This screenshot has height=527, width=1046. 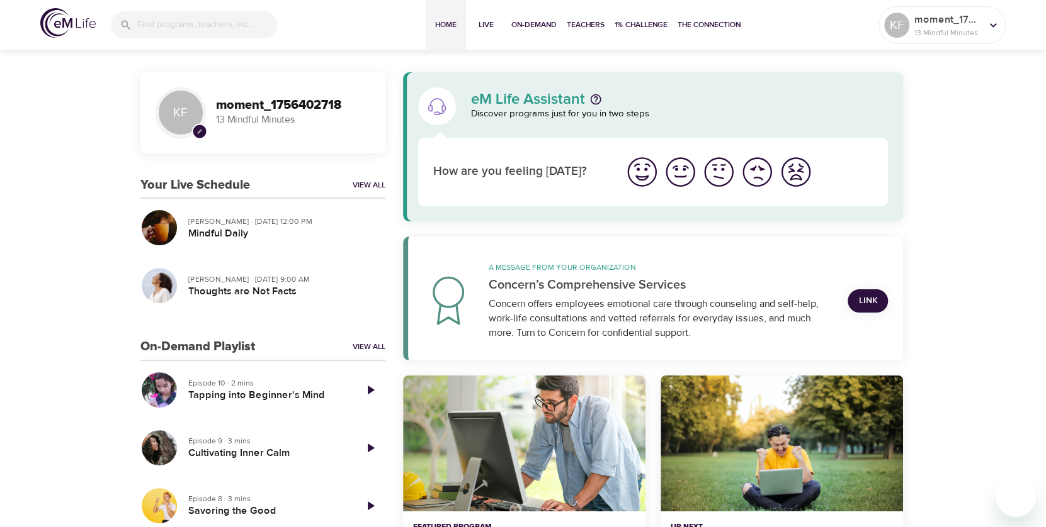 I want to click on a: Link, so click(x=867, y=301).